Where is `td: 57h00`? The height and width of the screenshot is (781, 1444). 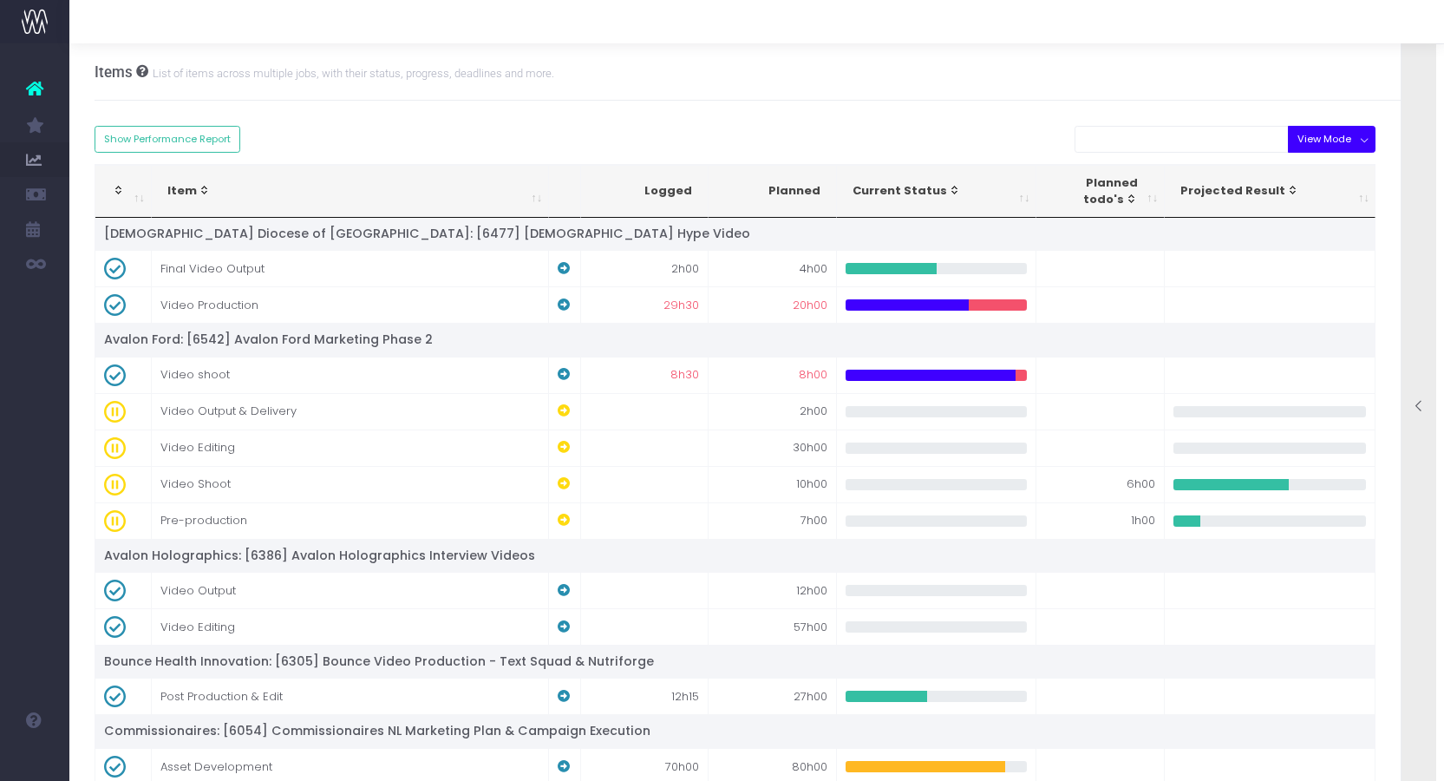
td: 57h00 is located at coordinates (773, 626).